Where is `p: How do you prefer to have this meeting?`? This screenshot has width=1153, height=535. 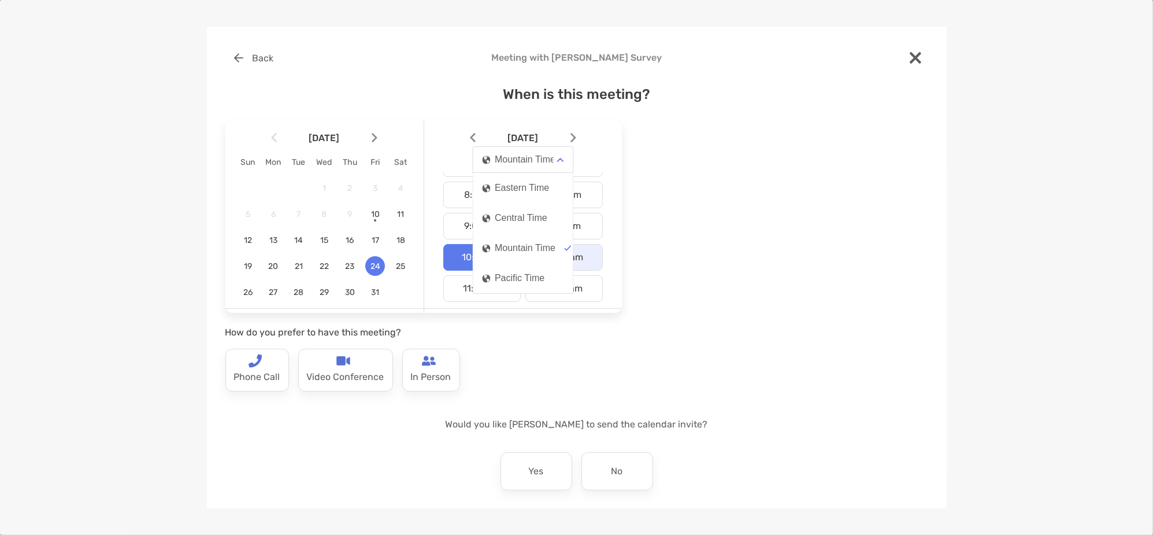 p: How do you prefer to have this meeting? is located at coordinates (424, 332).